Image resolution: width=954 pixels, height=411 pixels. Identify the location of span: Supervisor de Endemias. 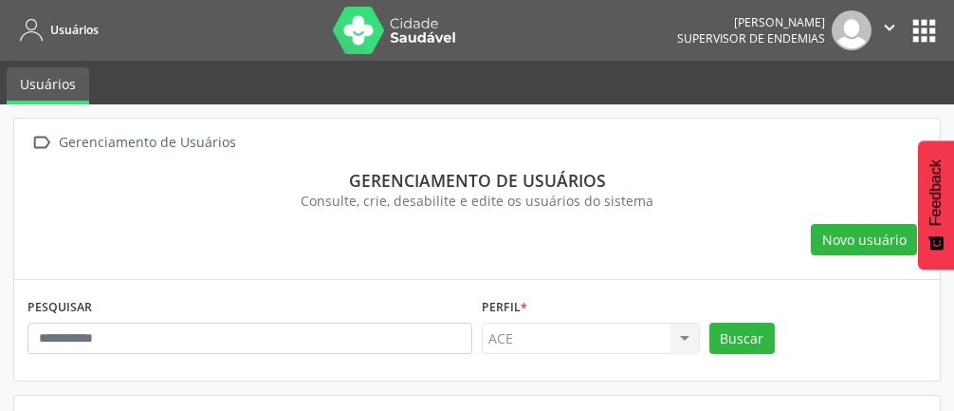
(751, 38).